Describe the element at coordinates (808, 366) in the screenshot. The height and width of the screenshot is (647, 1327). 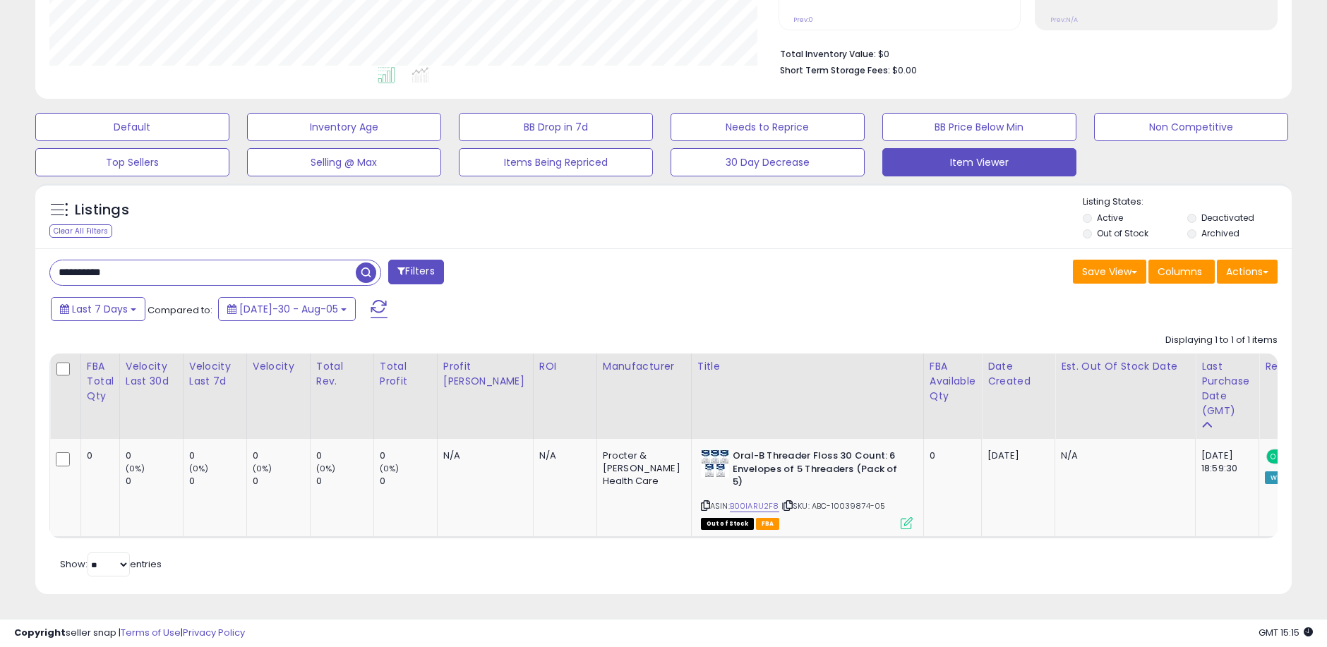
I see `div: Title` at that location.